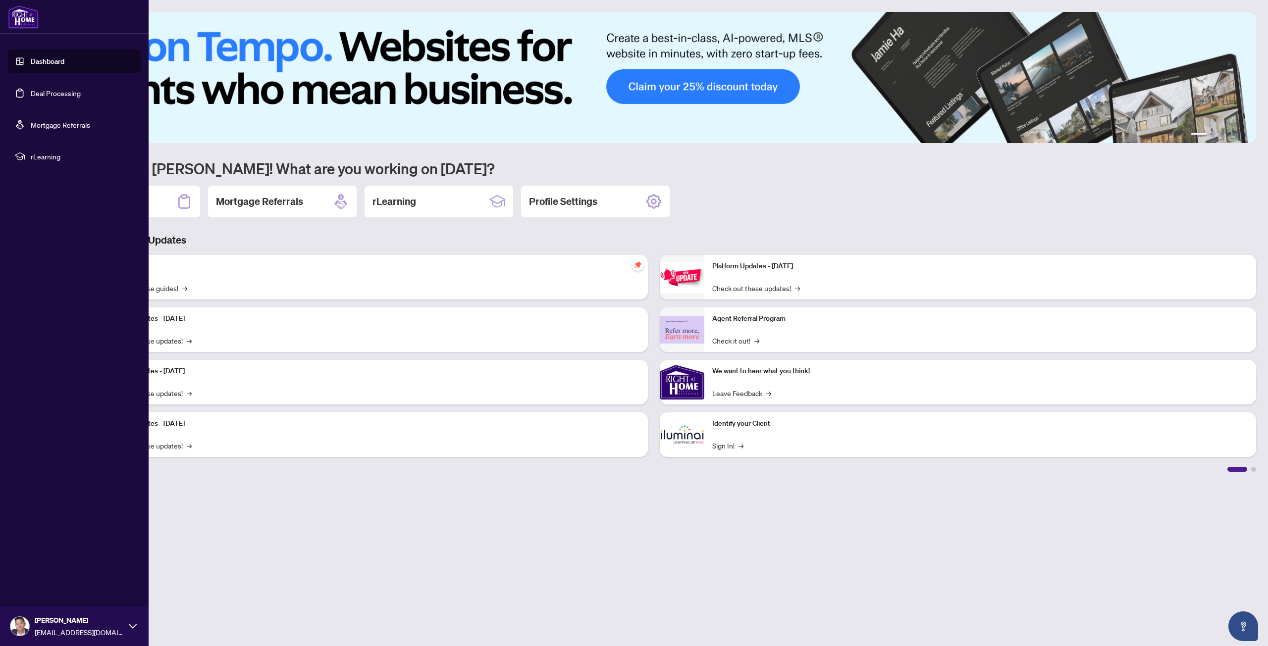 This screenshot has width=1268, height=646. What do you see at coordinates (741, 393) in the screenshot?
I see `a: Leave Feedback→` at bounding box center [741, 393].